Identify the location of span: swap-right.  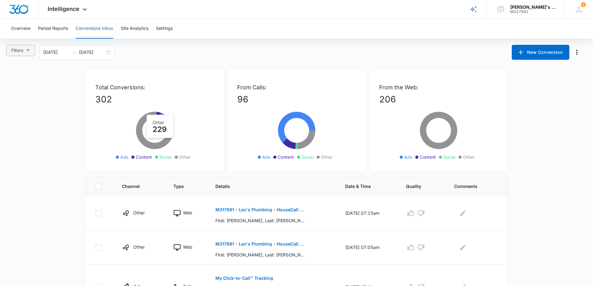
(74, 52).